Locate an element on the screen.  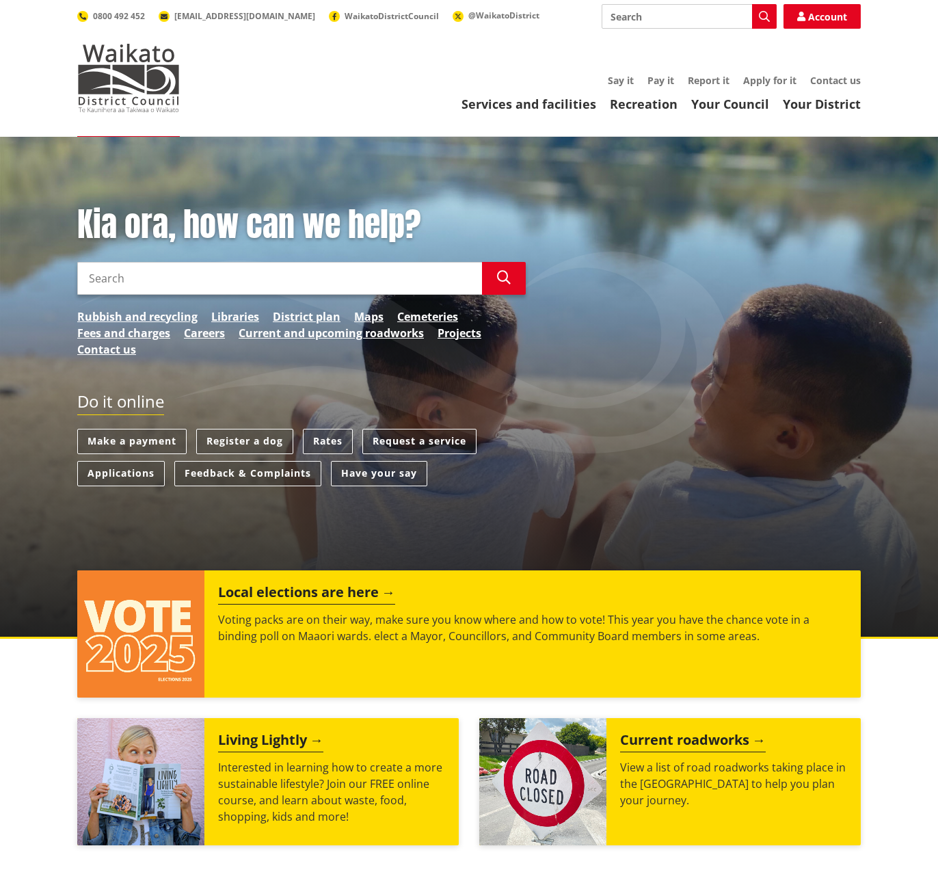
span: WaikatoDistrictCouncil is located at coordinates (392, 16).